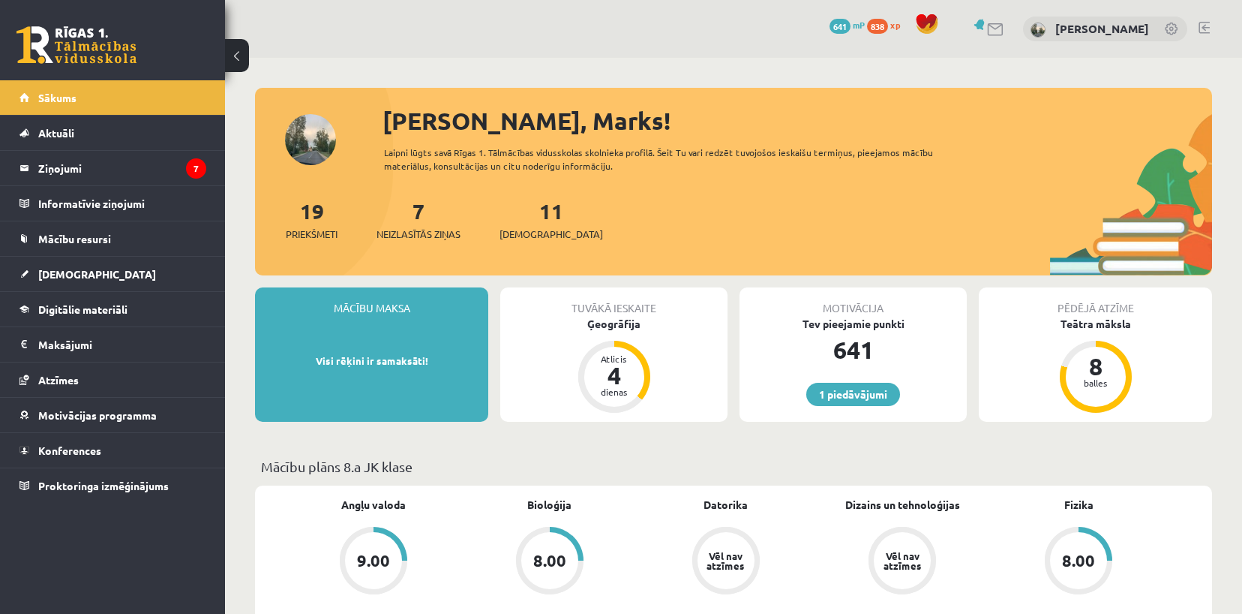 Image resolution: width=1242 pixels, height=614 pixels. What do you see at coordinates (853, 394) in the screenshot?
I see `a: 1 piedāvājumi` at bounding box center [853, 394].